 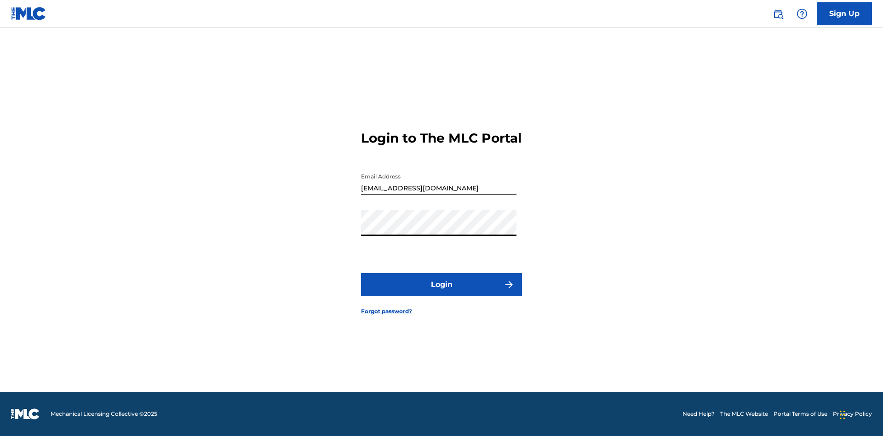 I want to click on div: Chat Widget, so click(x=860, y=414).